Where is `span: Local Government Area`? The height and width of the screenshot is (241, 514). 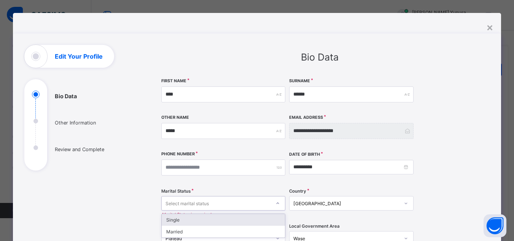
span: Local Government Area is located at coordinates (314, 226).